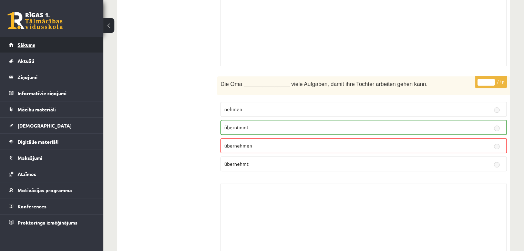 The width and height of the screenshot is (524, 251). What do you see at coordinates (52, 223) in the screenshot?
I see `a: Proktoringa izmēģinājums` at bounding box center [52, 223].